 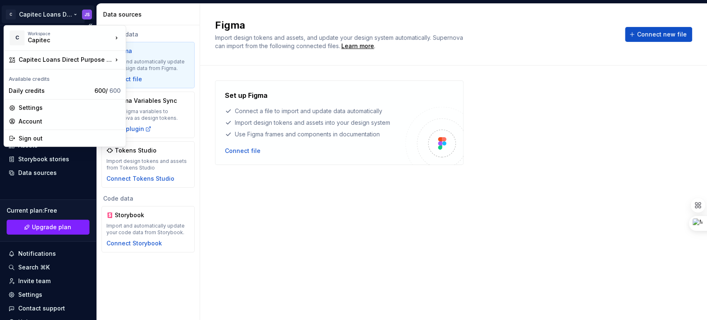 What do you see at coordinates (70, 138) in the screenshot?
I see `div: Sign out` at bounding box center [70, 138].